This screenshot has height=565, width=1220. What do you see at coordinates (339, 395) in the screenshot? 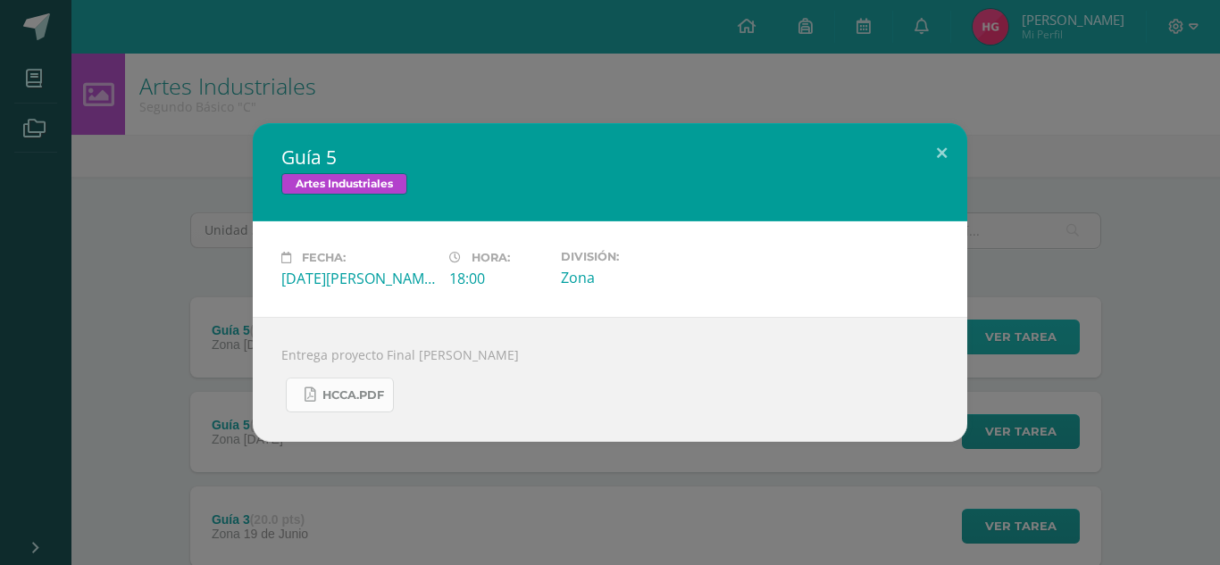
I see `a: HCCA.pdf` at bounding box center [339, 395].